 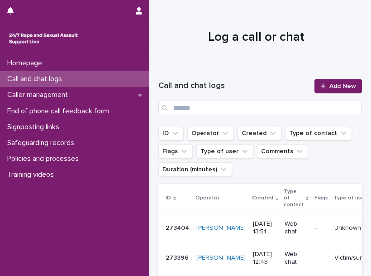 What do you see at coordinates (259, 133) in the screenshot?
I see `button: Created` at bounding box center [259, 133].